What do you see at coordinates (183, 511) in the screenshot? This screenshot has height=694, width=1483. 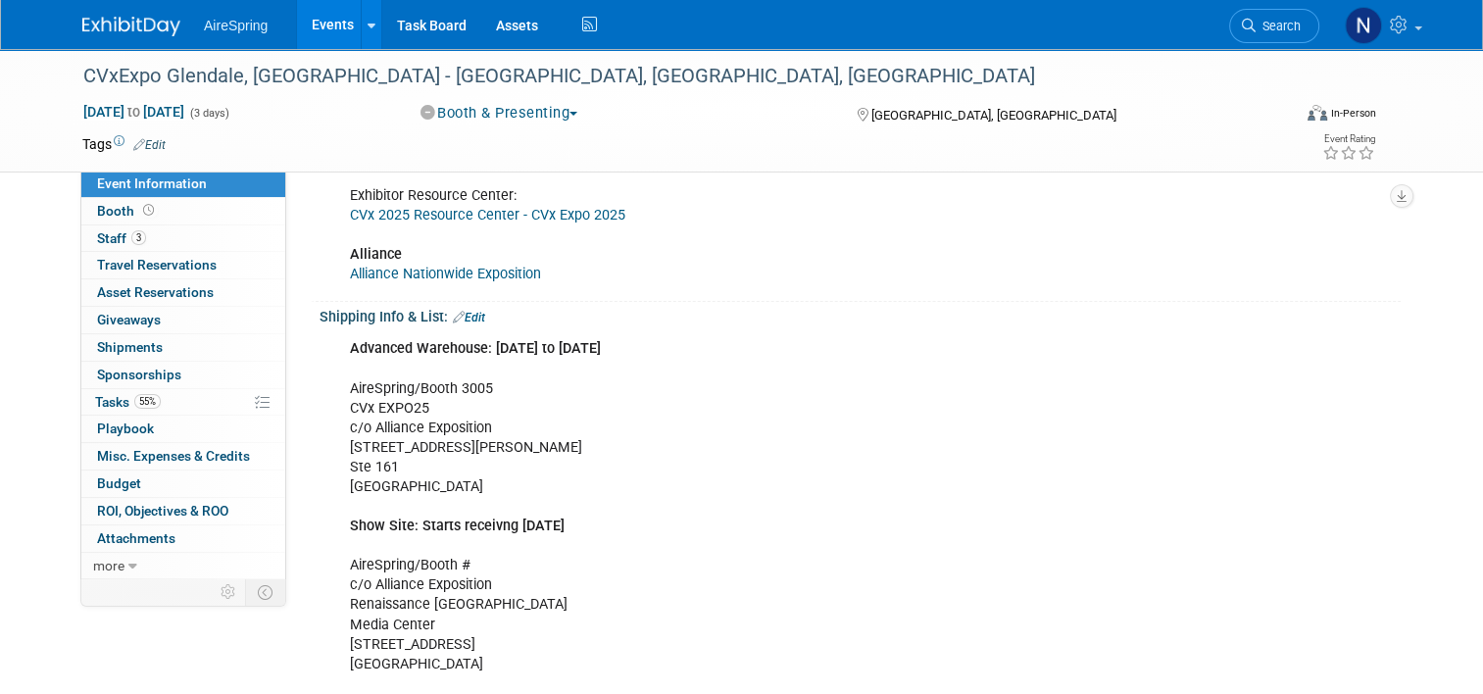 I see `a: ROI, Objectives & ROO` at bounding box center [183, 511].